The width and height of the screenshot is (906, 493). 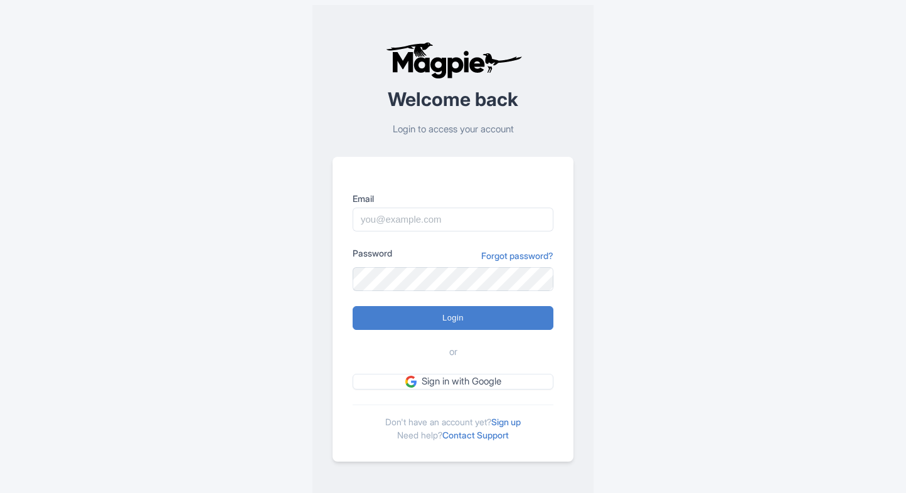 I want to click on label: Email, so click(x=453, y=198).